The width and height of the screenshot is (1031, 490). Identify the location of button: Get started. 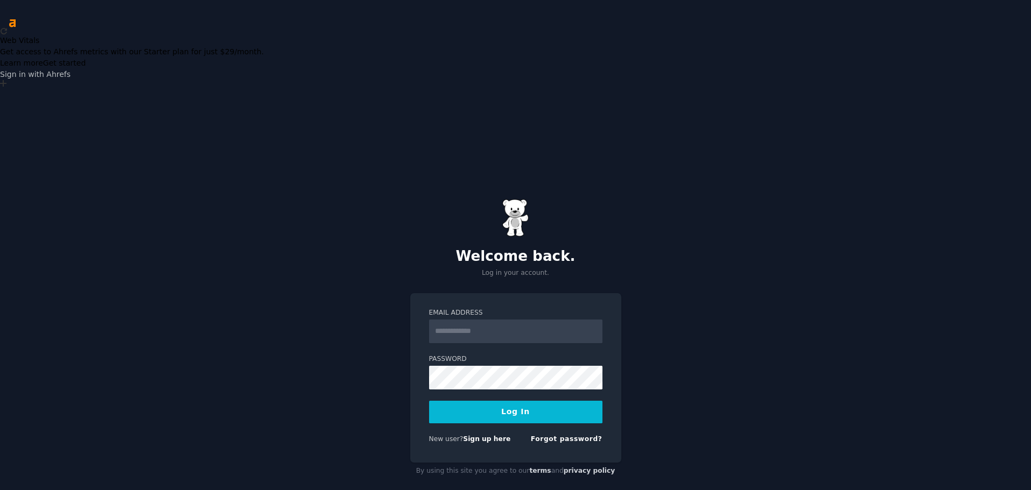
(65, 63).